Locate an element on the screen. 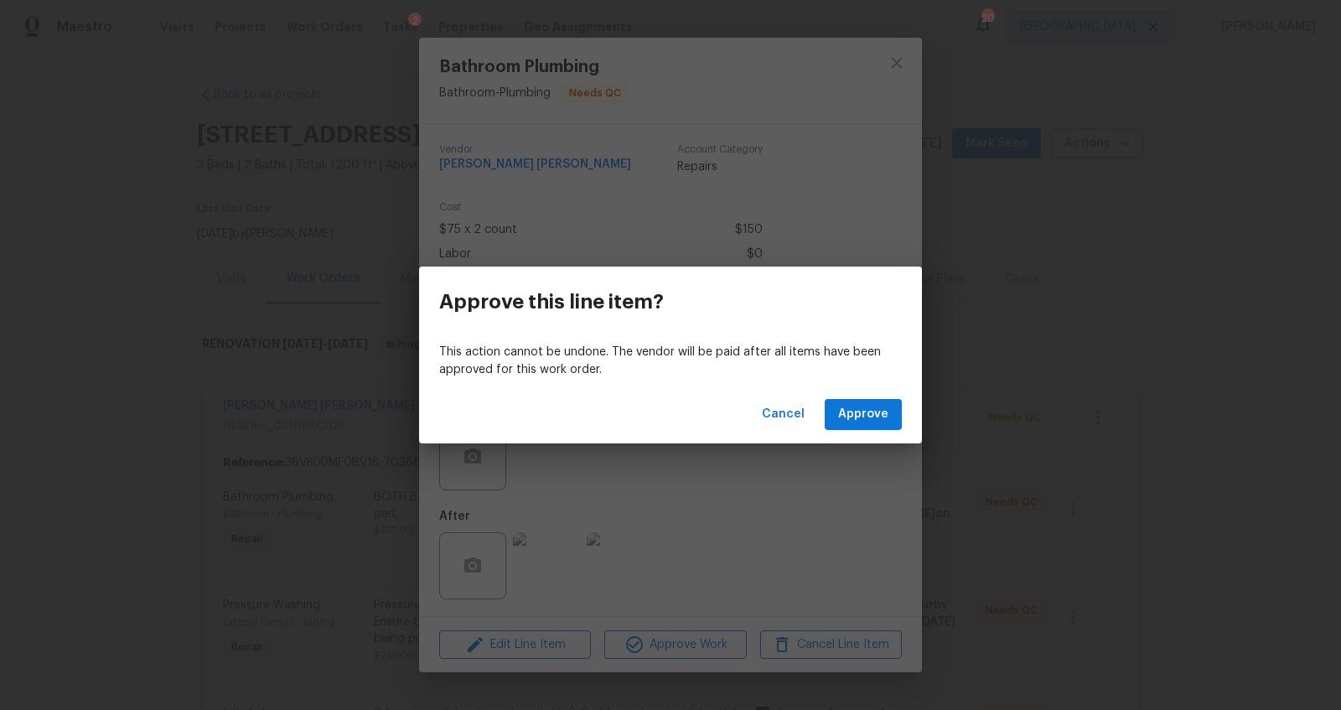 The height and width of the screenshot is (710, 1341). p: This action cannot be undone. The vendor will be paid after all items have been approved for this... is located at coordinates (670, 361).